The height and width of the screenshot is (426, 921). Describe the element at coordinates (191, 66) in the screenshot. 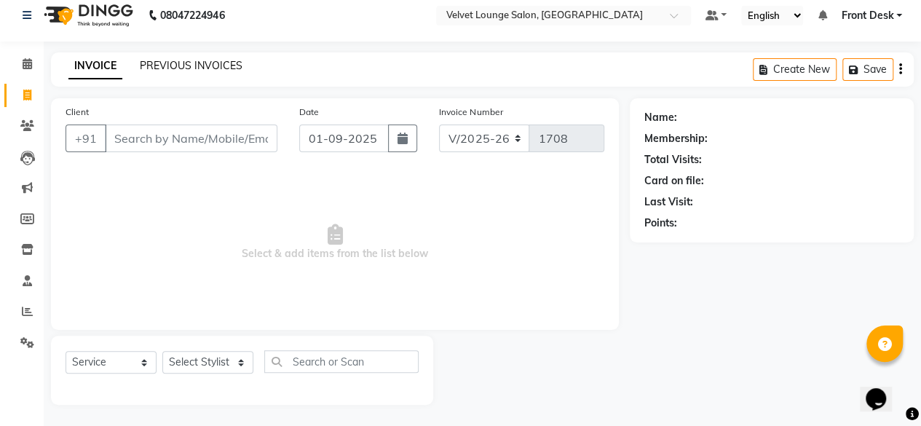

I see `a: PREVIOUS INVOICES` at that location.